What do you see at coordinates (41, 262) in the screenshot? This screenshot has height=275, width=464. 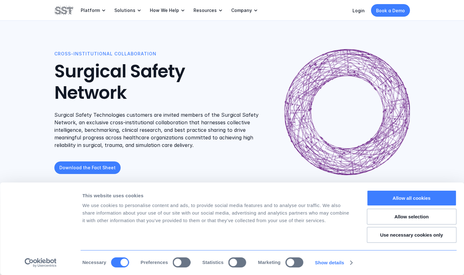 I see `a: Usercentrics Cookiebot - opens in a new window` at bounding box center [41, 262].